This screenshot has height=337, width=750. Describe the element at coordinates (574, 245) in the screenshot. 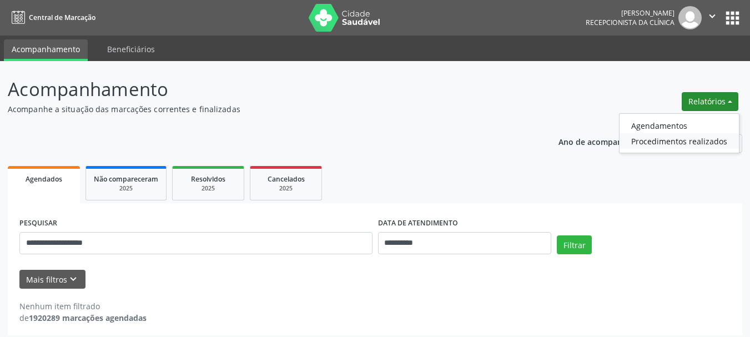

I see `button: Filtrar` at that location.